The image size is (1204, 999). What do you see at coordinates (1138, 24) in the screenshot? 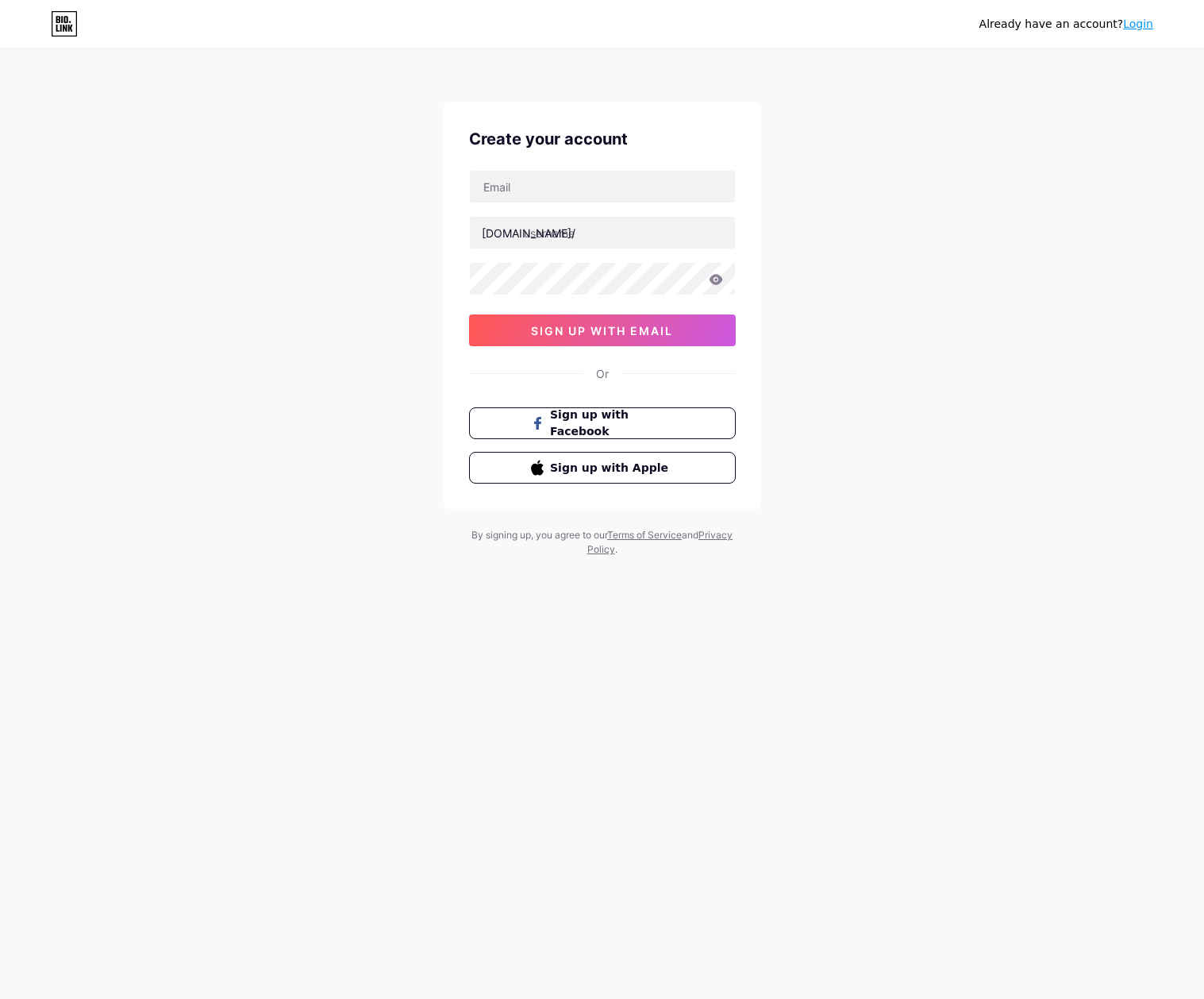
I see `a: Login` at bounding box center [1138, 24].